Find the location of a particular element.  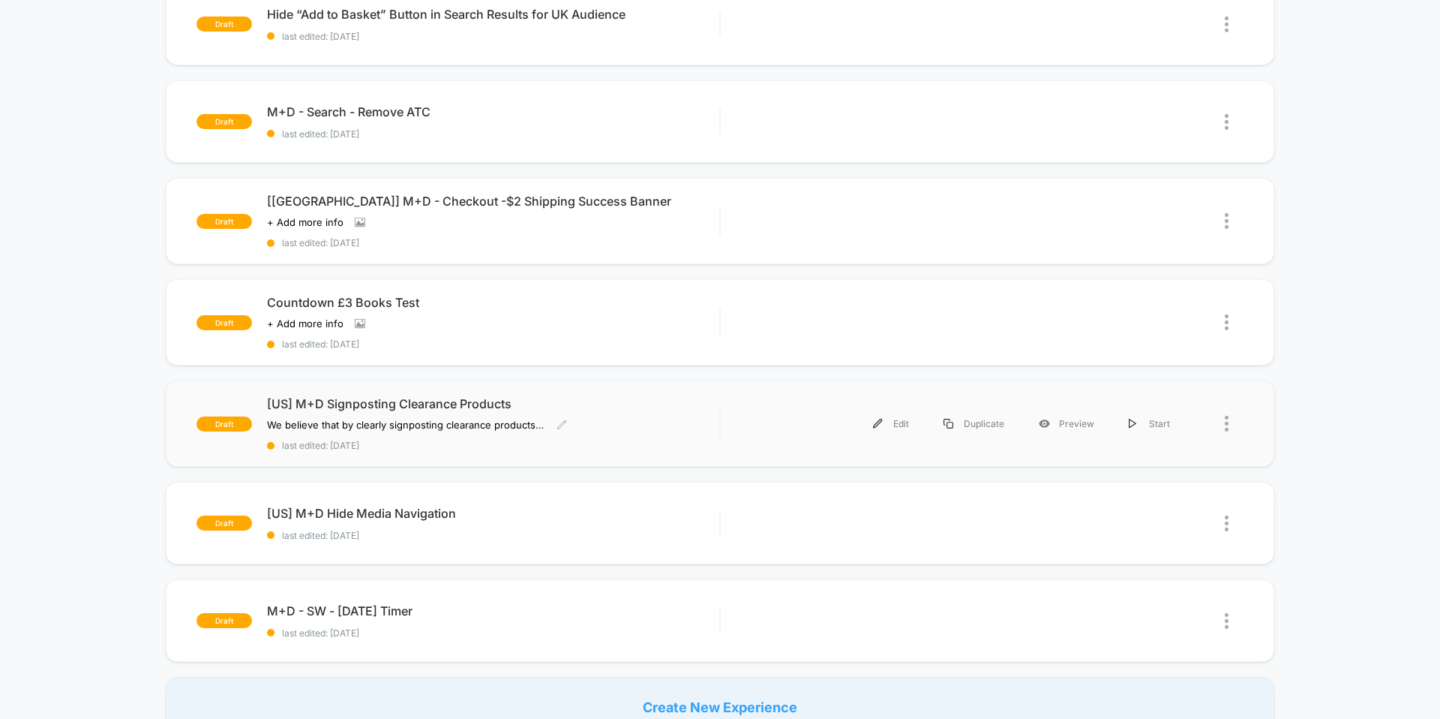

span: We believe that by clearly signposting clearance products that can be purchased at a significant ... is located at coordinates (406, 425).